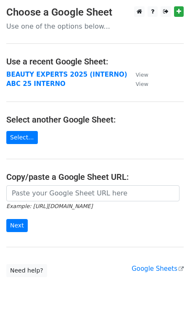 The height and width of the screenshot is (318, 190). What do you see at coordinates (67, 75) in the screenshot?
I see `a: BEAUTY EXPERTS 2025 (INTERNO)` at bounding box center [67, 75].